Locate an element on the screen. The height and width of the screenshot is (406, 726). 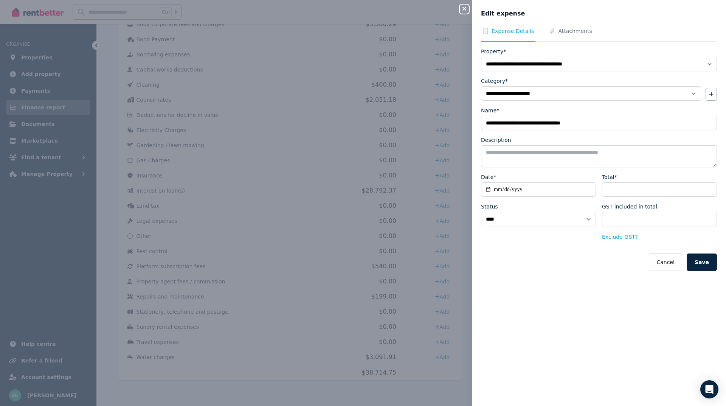
label: Name* is located at coordinates (490, 110).